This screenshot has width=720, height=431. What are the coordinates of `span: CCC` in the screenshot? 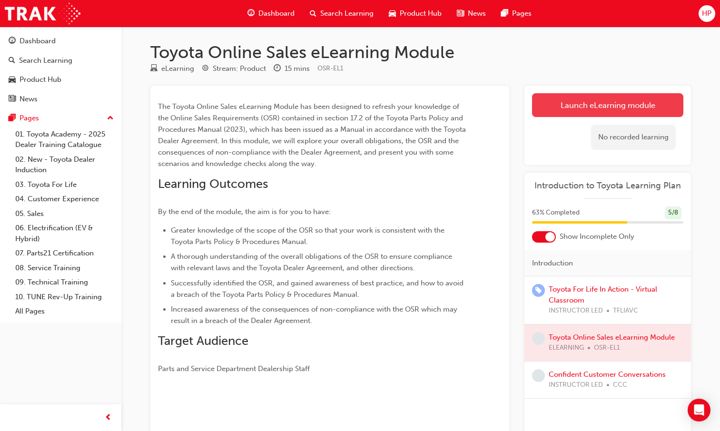 It's located at (620, 385).